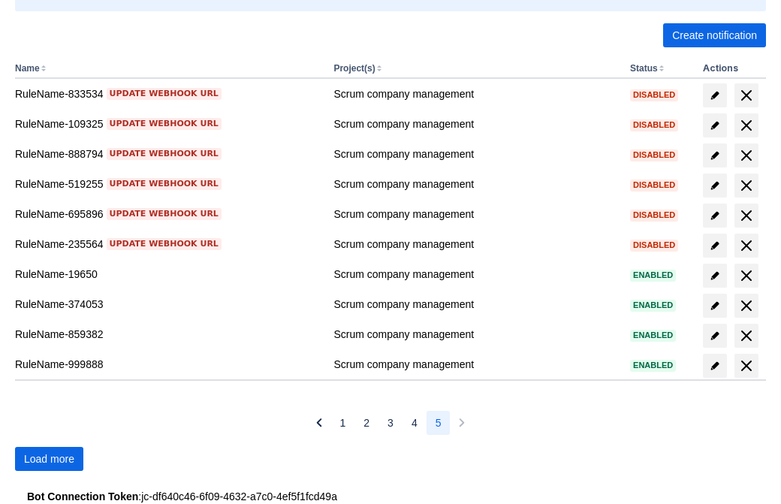 The image size is (781, 504). I want to click on span: 1, so click(343, 423).